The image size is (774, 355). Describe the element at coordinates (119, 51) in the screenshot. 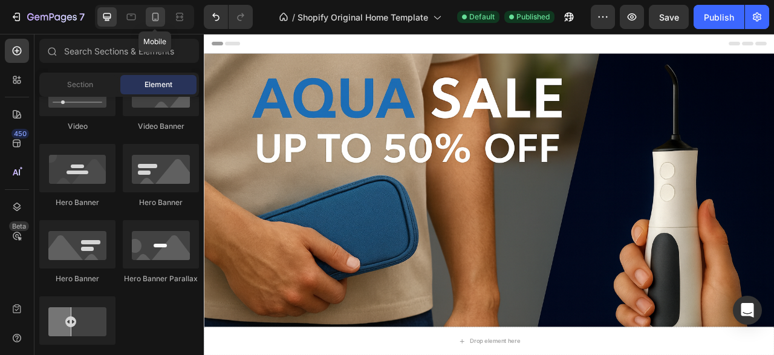

I see `input: Search Sections & Elements` at that location.